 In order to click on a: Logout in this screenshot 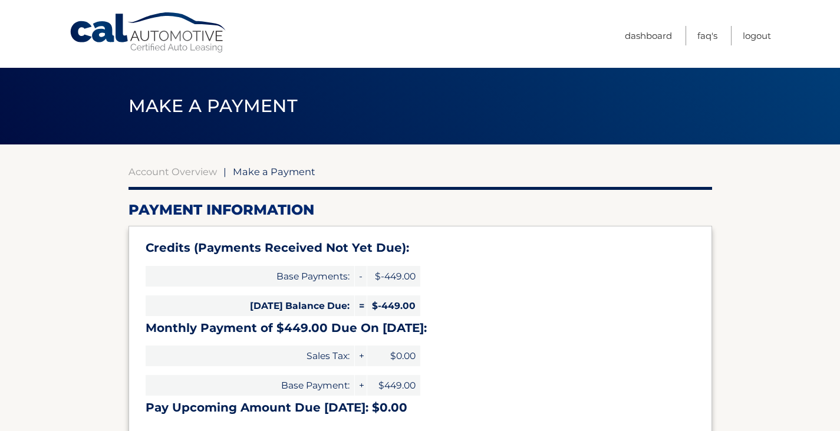, I will do `click(757, 35)`.